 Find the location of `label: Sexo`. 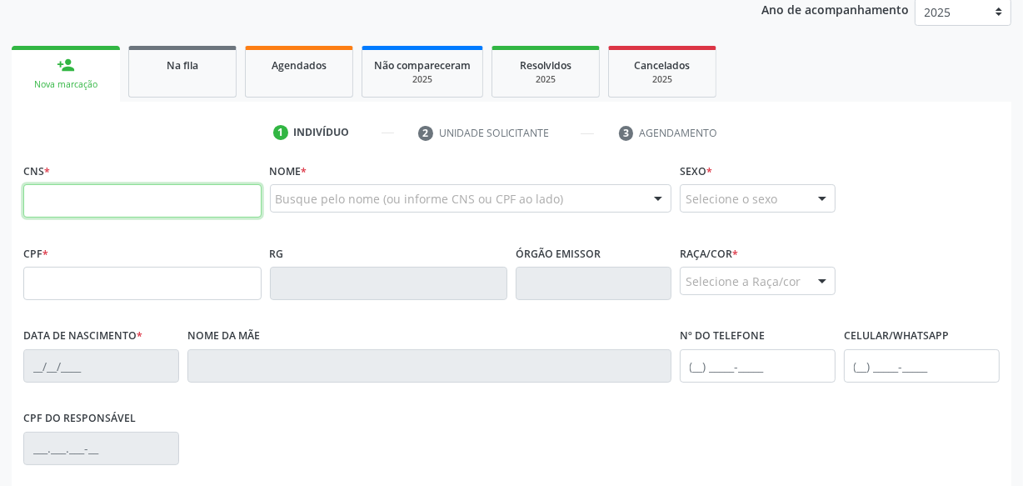

label: Sexo is located at coordinates (696, 171).